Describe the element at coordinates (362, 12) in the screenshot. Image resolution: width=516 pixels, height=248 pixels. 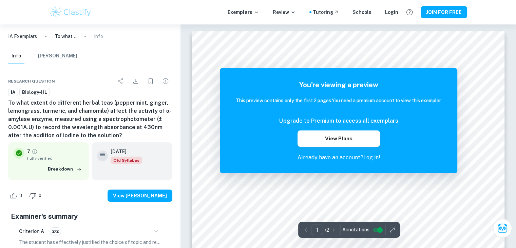
I see `div: Schools` at that location.